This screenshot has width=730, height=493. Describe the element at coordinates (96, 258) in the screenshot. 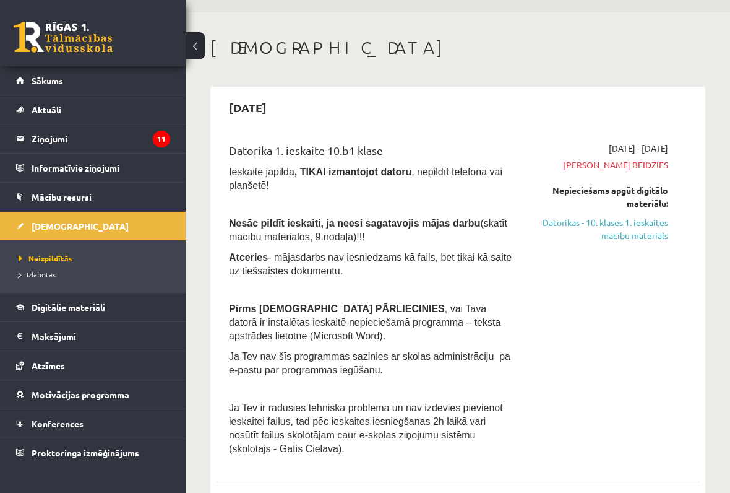

I see `a: Neizpildītās` at that location.